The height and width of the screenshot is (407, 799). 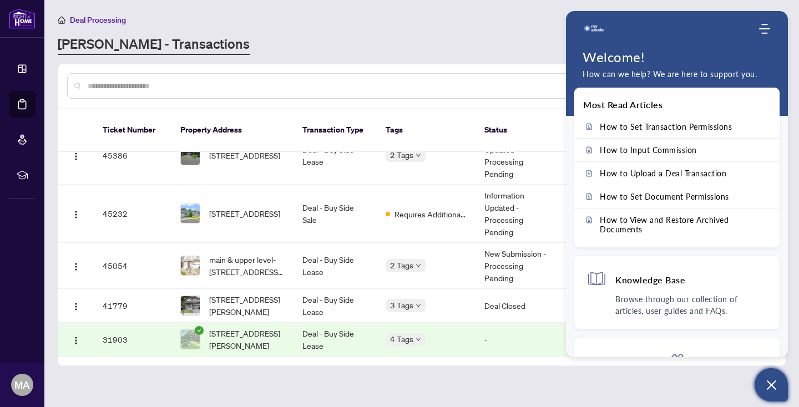 I want to click on h4: Knowledge Base, so click(x=650, y=280).